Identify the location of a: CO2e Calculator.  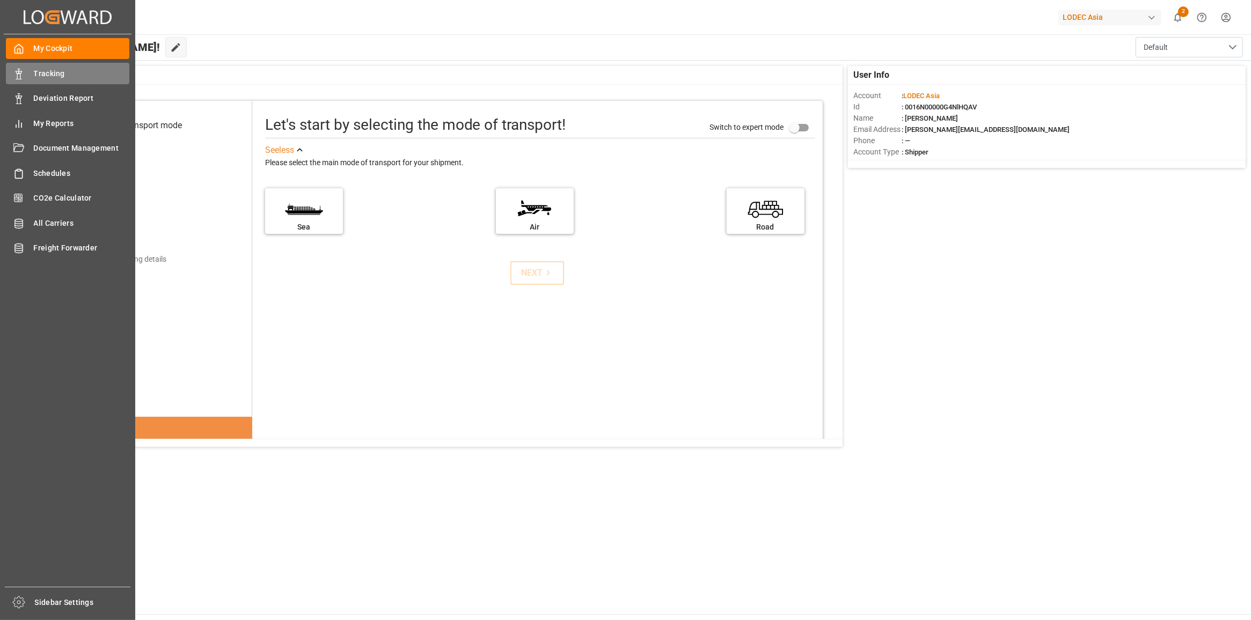
(68, 198).